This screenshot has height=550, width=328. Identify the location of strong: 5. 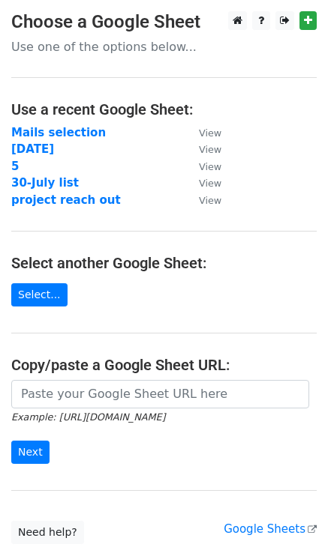
(15, 166).